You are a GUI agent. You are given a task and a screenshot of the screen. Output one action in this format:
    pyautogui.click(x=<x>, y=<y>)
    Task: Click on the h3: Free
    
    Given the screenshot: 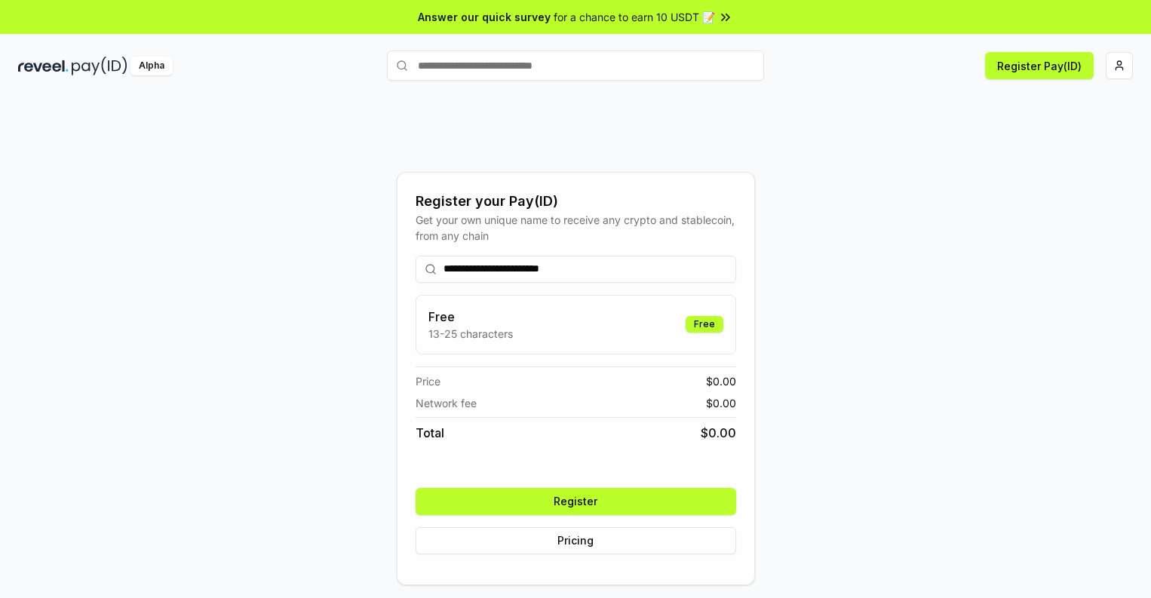 What is the action you would take?
    pyautogui.click(x=470, y=317)
    